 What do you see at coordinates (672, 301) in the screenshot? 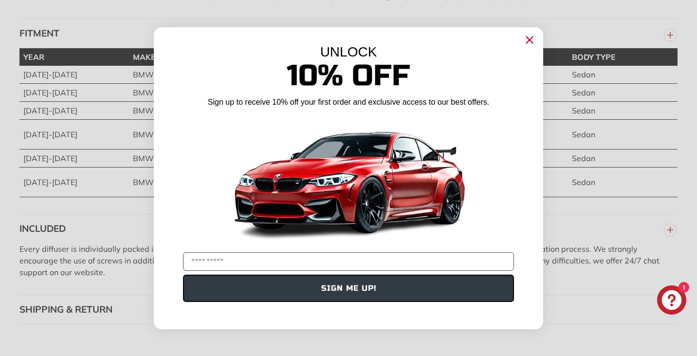
I see `inbox-online-store-chat: Shopify online store chat` at bounding box center [672, 301].